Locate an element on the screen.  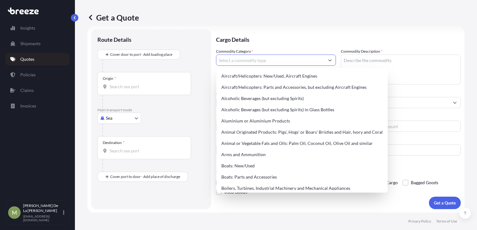
input: Origin is located at coordinates (146, 87).